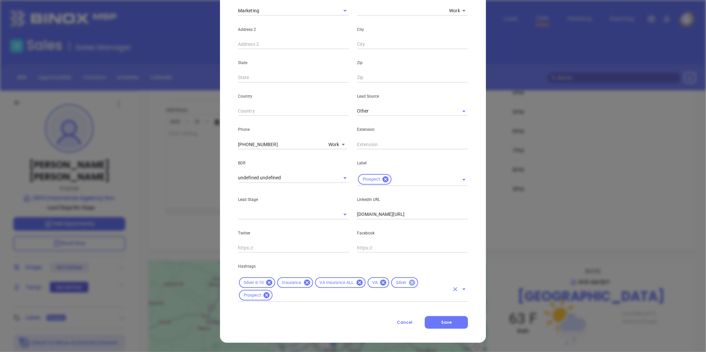 The width and height of the screenshot is (706, 352). I want to click on span: Silver 6-10, so click(254, 283).